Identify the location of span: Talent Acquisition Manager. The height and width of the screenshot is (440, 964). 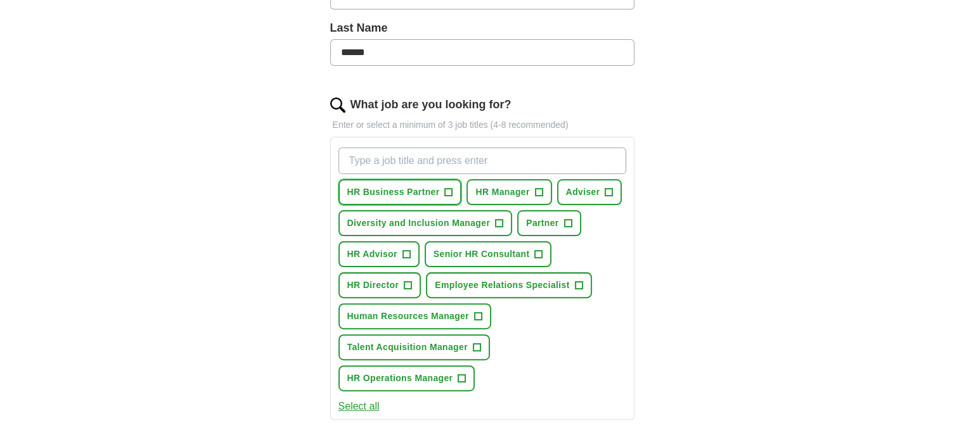
(407, 347).